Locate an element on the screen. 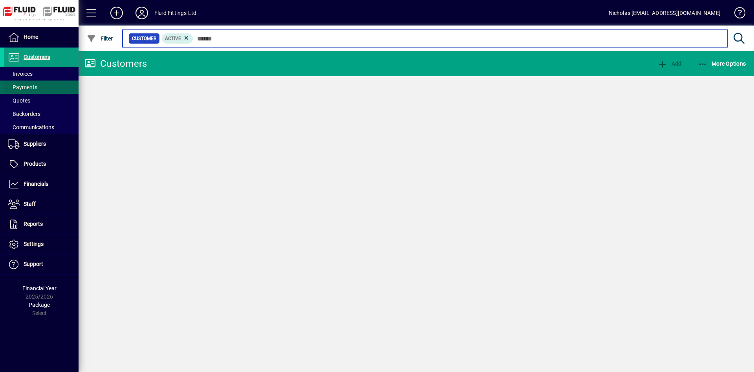  span: Customer is located at coordinates (144, 38).